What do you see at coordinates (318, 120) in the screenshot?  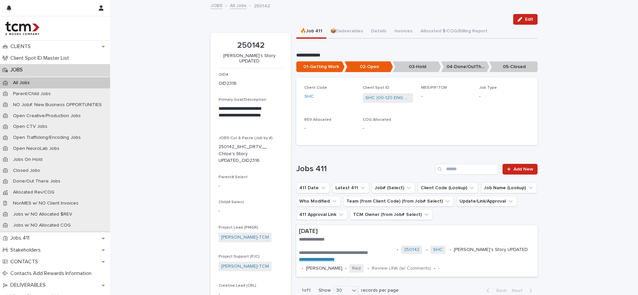 I see `span: REV Allocated` at bounding box center [318, 120].